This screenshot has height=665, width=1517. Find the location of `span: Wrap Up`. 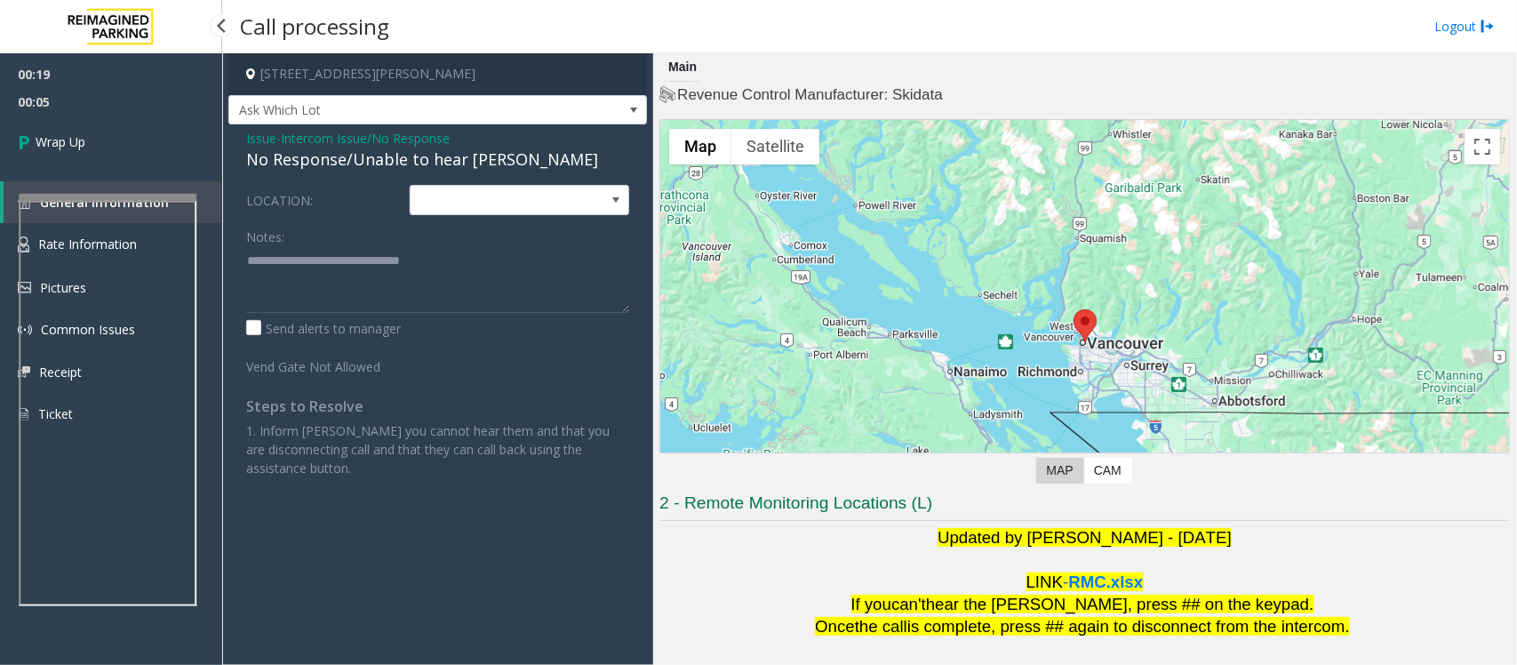

span: Wrap Up is located at coordinates (60, 141).